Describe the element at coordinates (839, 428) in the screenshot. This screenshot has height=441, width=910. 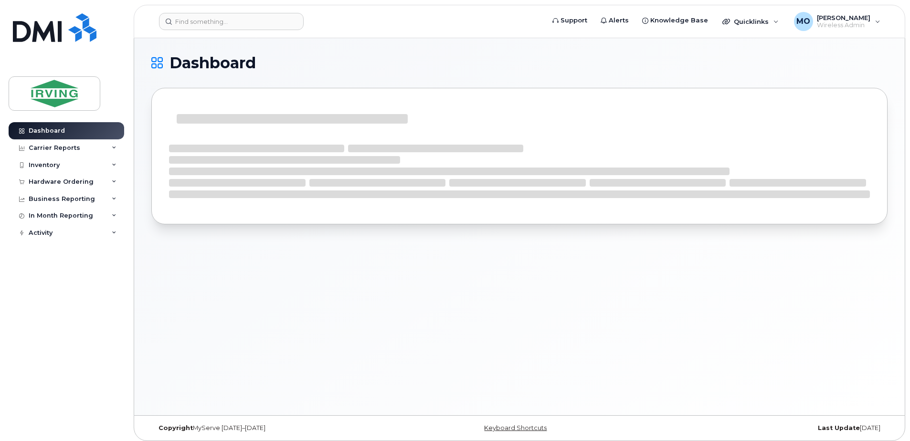
I see `strong: Last Update` at that location.